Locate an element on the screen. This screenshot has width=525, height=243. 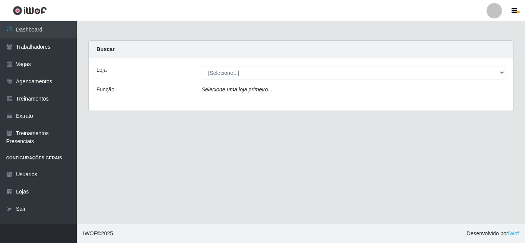
strong: Buscar is located at coordinates (105, 49).